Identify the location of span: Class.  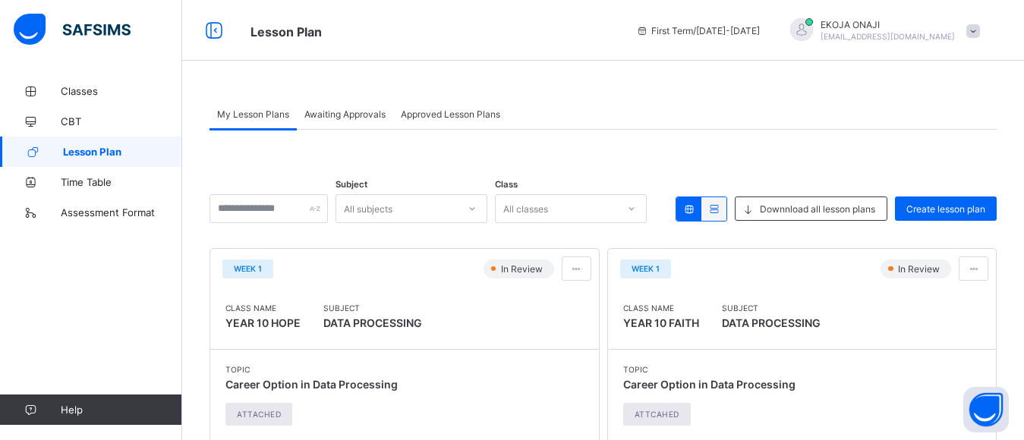
(506, 184).